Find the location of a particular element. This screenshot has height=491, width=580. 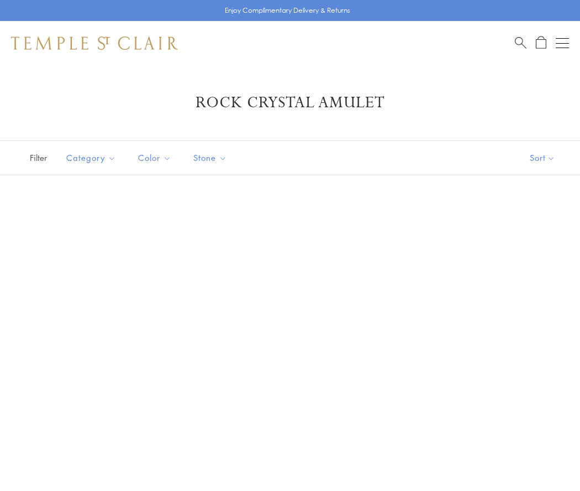

p: Enjoy Complimentary Delivery & Returns is located at coordinates (287, 10).